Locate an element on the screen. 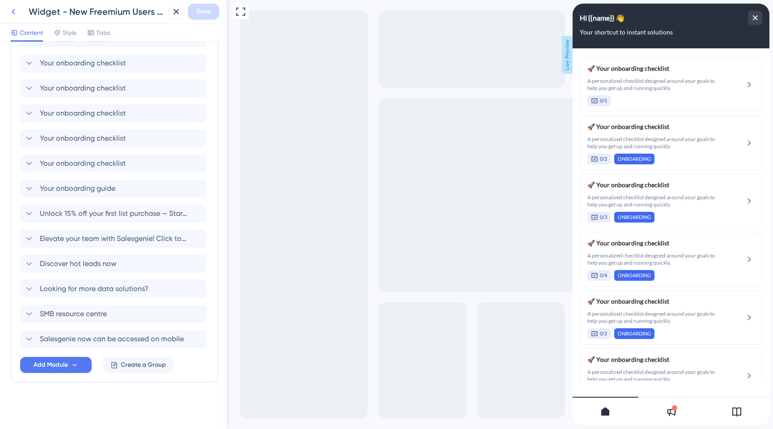  span: Style is located at coordinates (69, 33).